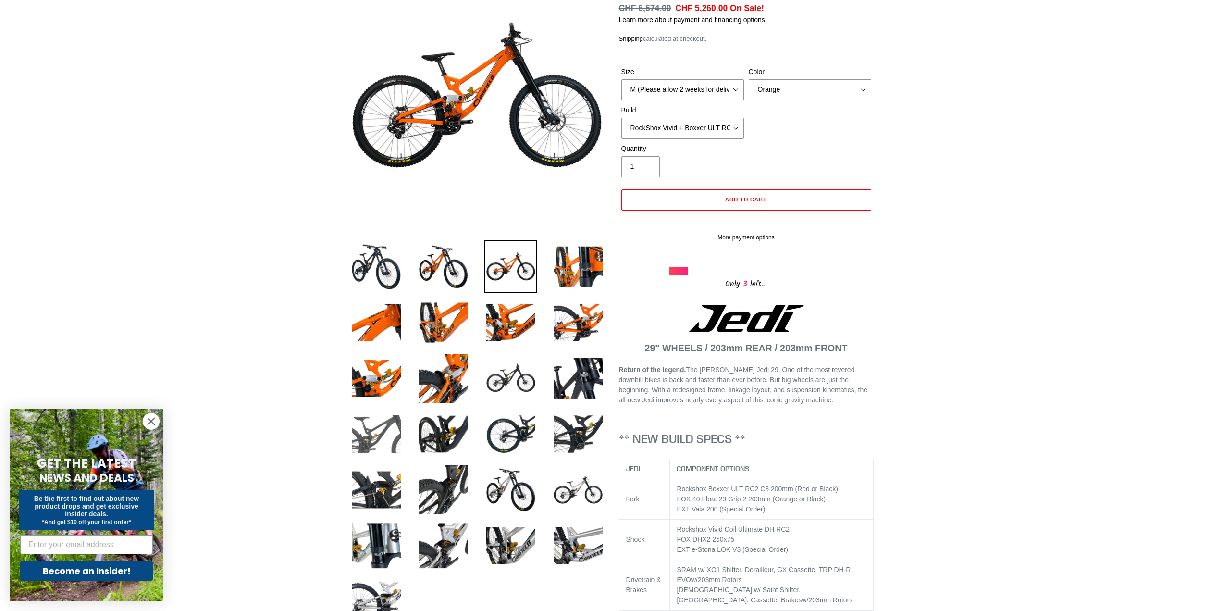 This screenshot has width=1223, height=611. What do you see at coordinates (751, 499) in the screenshot?
I see `span: FOX 40 Float 29 Grip 2 203mm (Orange or Black)` at bounding box center [751, 499].